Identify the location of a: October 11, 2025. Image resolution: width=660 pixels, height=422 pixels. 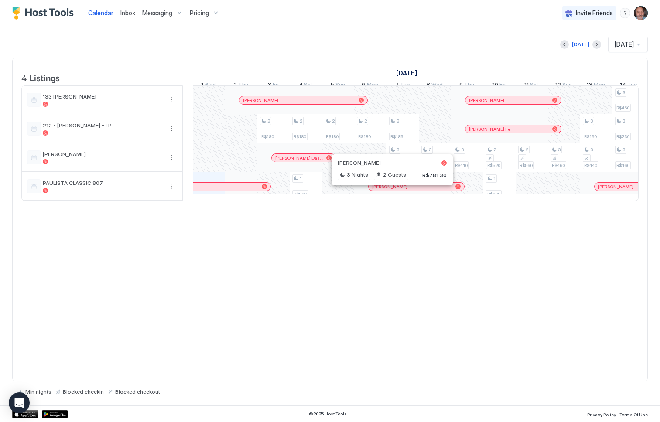
(531, 85).